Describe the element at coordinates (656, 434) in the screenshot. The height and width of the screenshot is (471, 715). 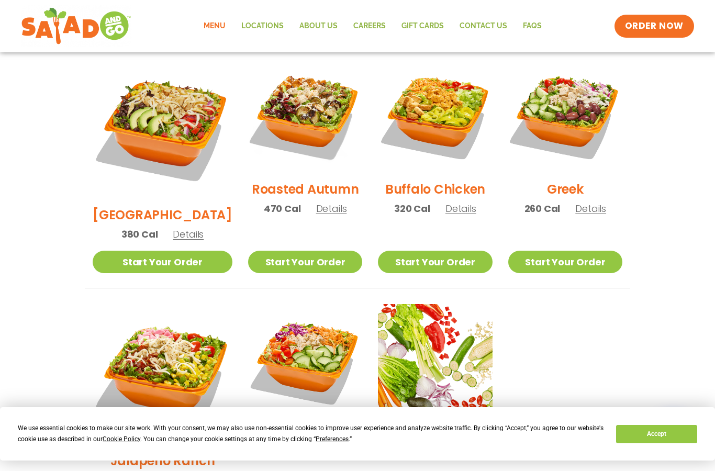
I see `button: Accept` at that location.